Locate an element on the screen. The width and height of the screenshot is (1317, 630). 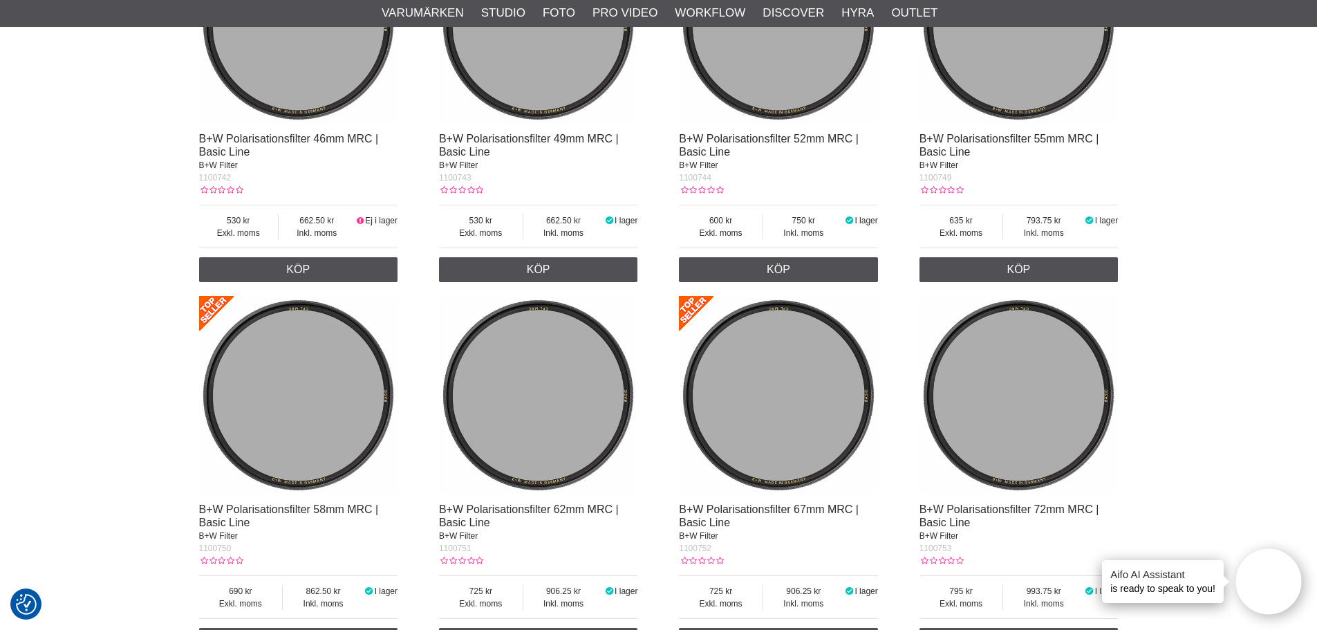
span: 993.75 is located at coordinates (1043, 591).